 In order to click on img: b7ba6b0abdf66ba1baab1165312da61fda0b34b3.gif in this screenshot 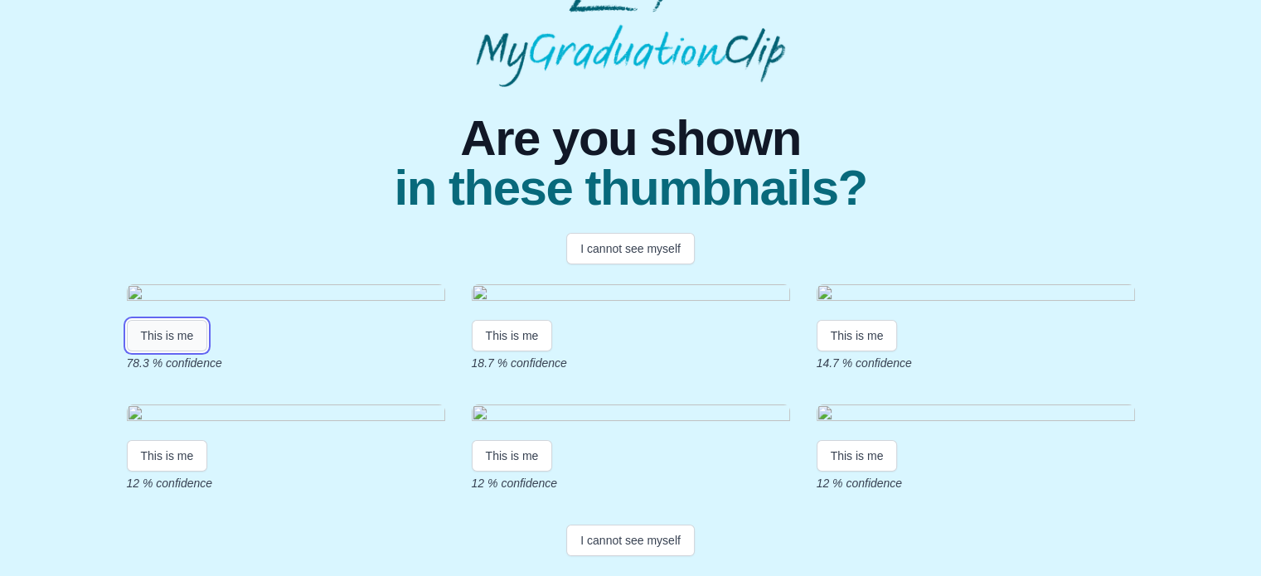, I will do `click(976, 415)`.